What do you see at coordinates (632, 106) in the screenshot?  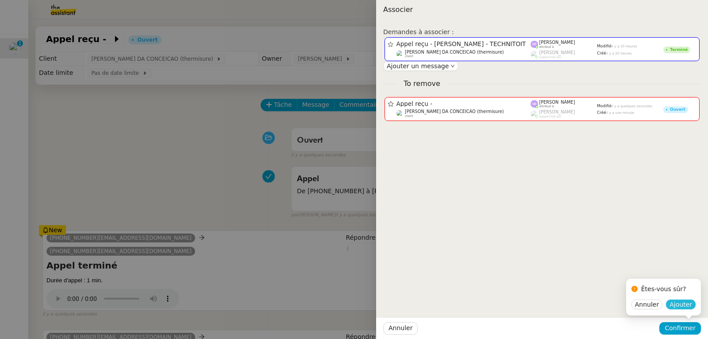 I see `span: il y a quelques secondes` at bounding box center [632, 106].